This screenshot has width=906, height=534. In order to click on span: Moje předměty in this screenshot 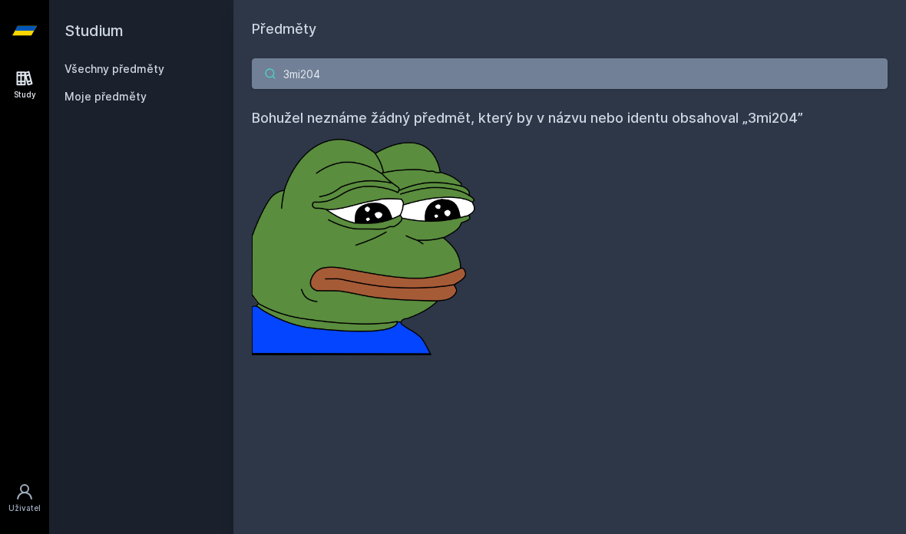, I will do `click(105, 97)`.